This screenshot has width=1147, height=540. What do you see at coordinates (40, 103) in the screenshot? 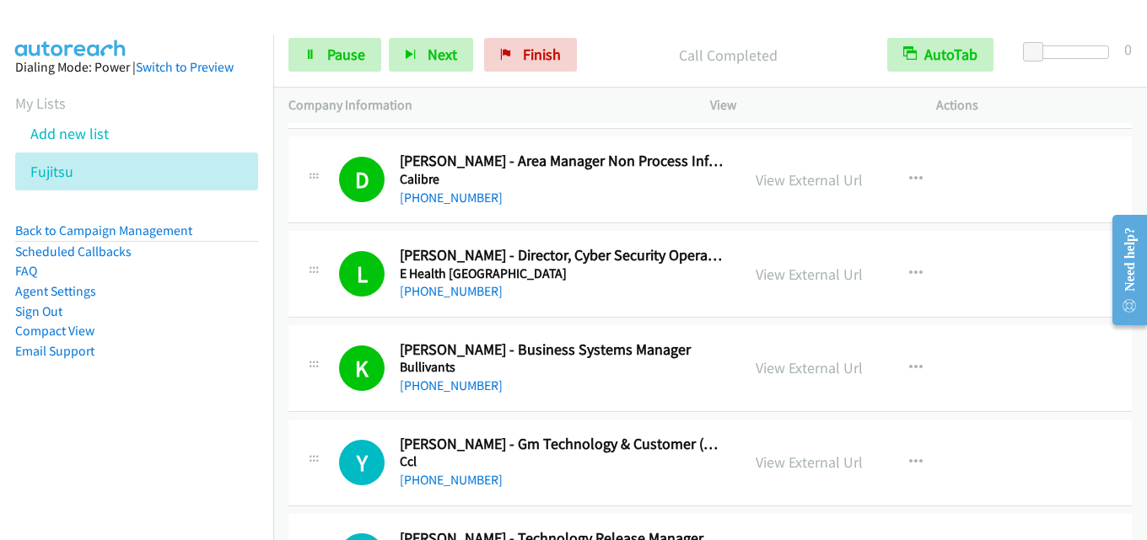
I see `a: My Lists` at bounding box center [40, 103].